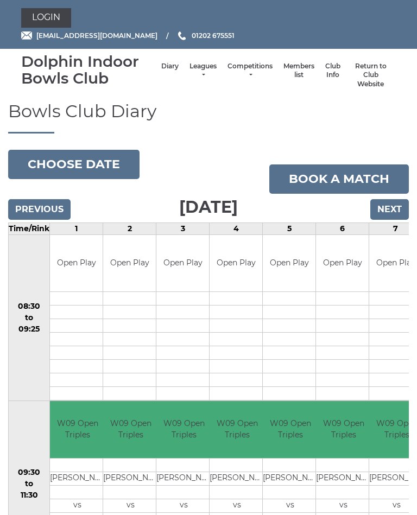 This screenshot has width=417, height=515. I want to click on td: 2, so click(130, 229).